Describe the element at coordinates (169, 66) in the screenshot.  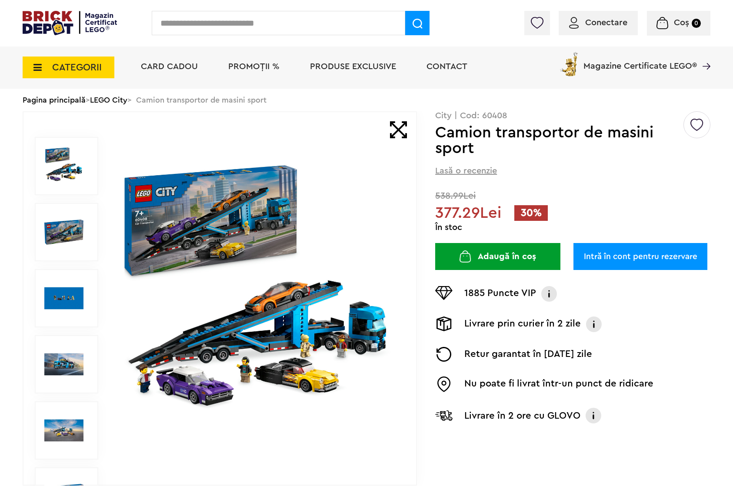
I see `a: Card Cadou` at that location.